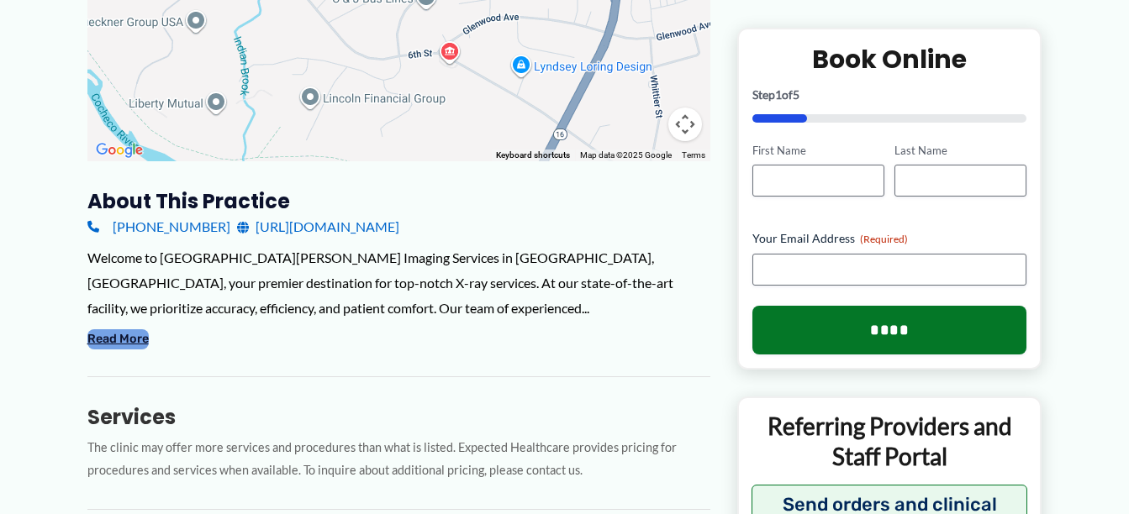 The height and width of the screenshot is (514, 1129). I want to click on span: (Required), so click(884, 239).